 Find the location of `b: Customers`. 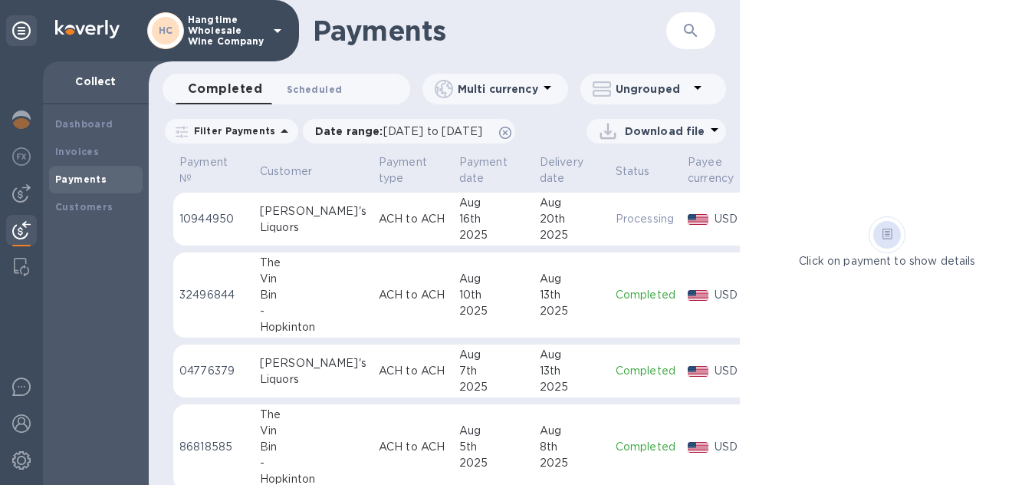

b: Customers is located at coordinates (84, 206).